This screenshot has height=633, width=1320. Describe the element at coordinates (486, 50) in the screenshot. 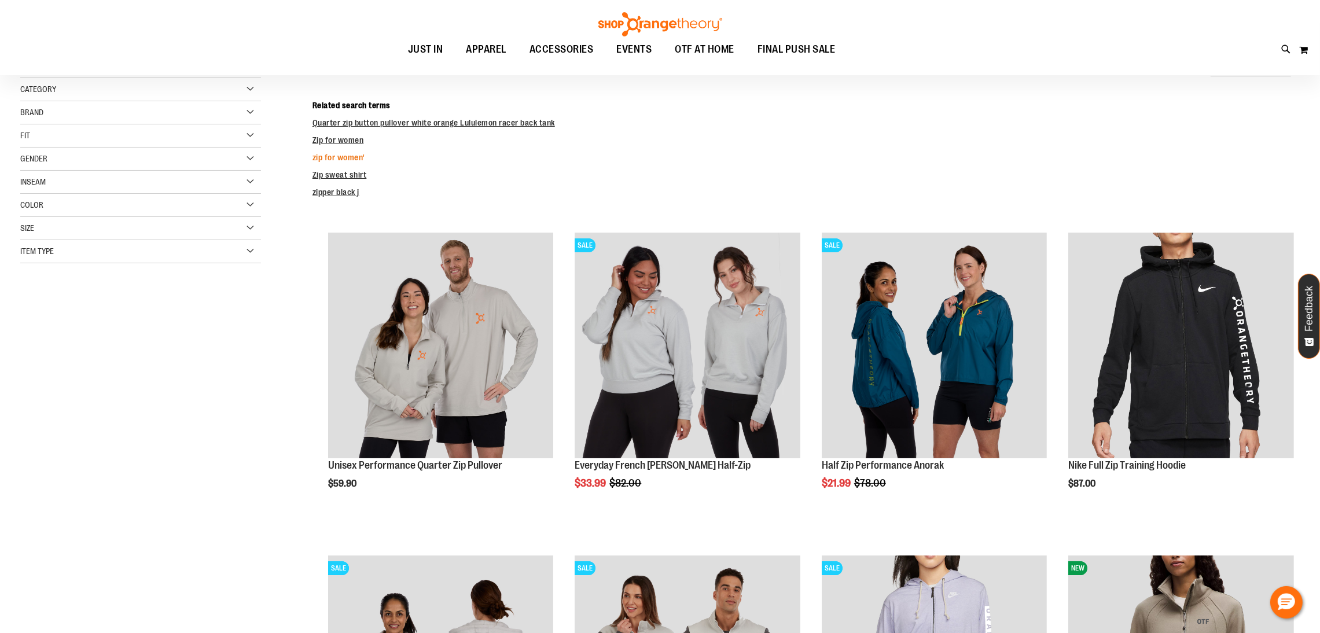

I see `a: APPAREL` at that location.